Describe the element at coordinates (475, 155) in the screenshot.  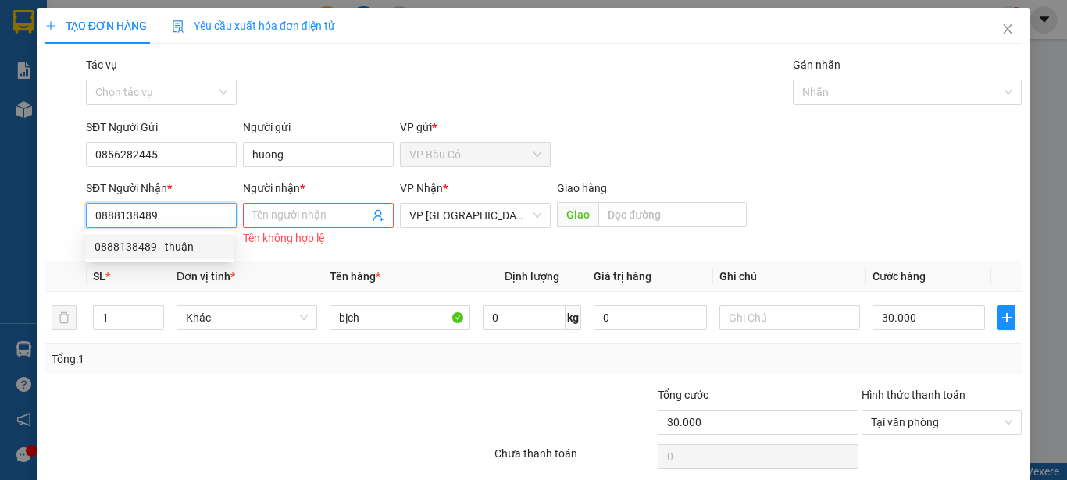
I see `span: VP Bàu Cỏ` at that location.